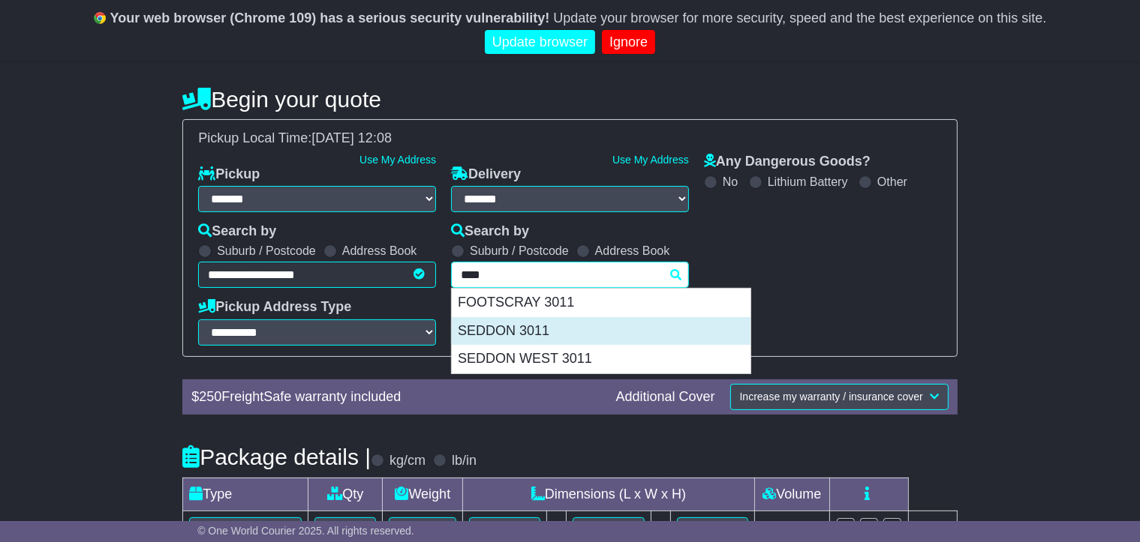 This screenshot has width=1140, height=542. What do you see at coordinates (799, 18) in the screenshot?
I see `span: Update your browser for more security, speed and the best experience on this site.` at bounding box center [799, 18].